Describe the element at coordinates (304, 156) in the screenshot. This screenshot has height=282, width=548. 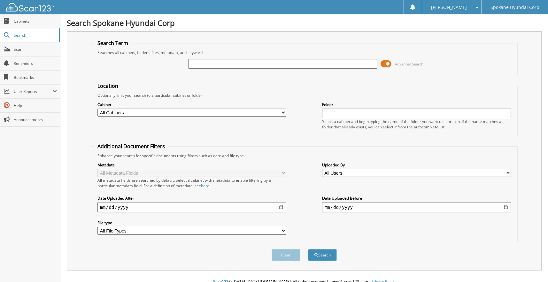
I see `div: Enhance your search for specific documents using filters such as date and file type.` at that location.